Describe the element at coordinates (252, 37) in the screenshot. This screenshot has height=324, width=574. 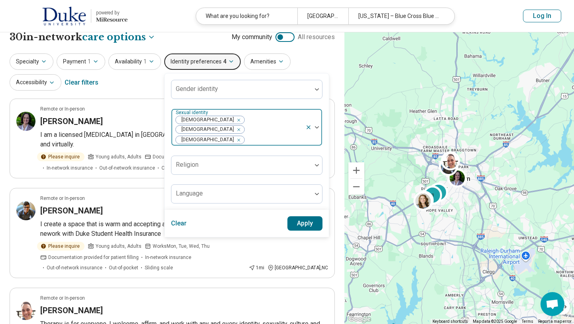
I see `span: My community` at that location.